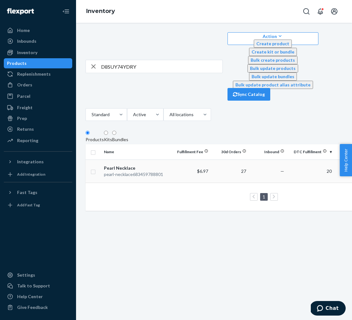 The width and height of the screenshot is (352, 320). Describe the element at coordinates (38, 118) in the screenshot. I see `a: Prep` at that location.